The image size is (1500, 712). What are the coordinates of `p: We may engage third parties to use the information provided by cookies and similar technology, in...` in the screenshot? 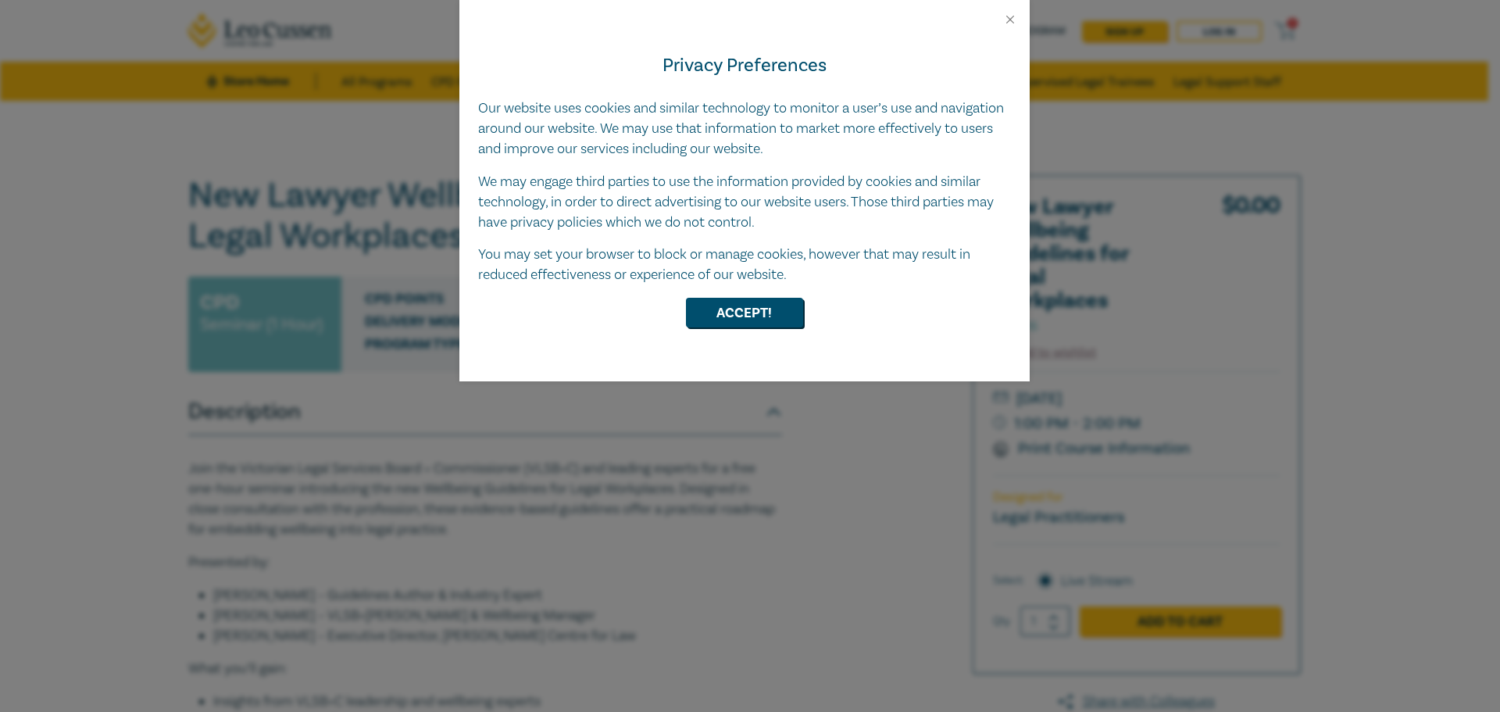 It's located at (745, 202).